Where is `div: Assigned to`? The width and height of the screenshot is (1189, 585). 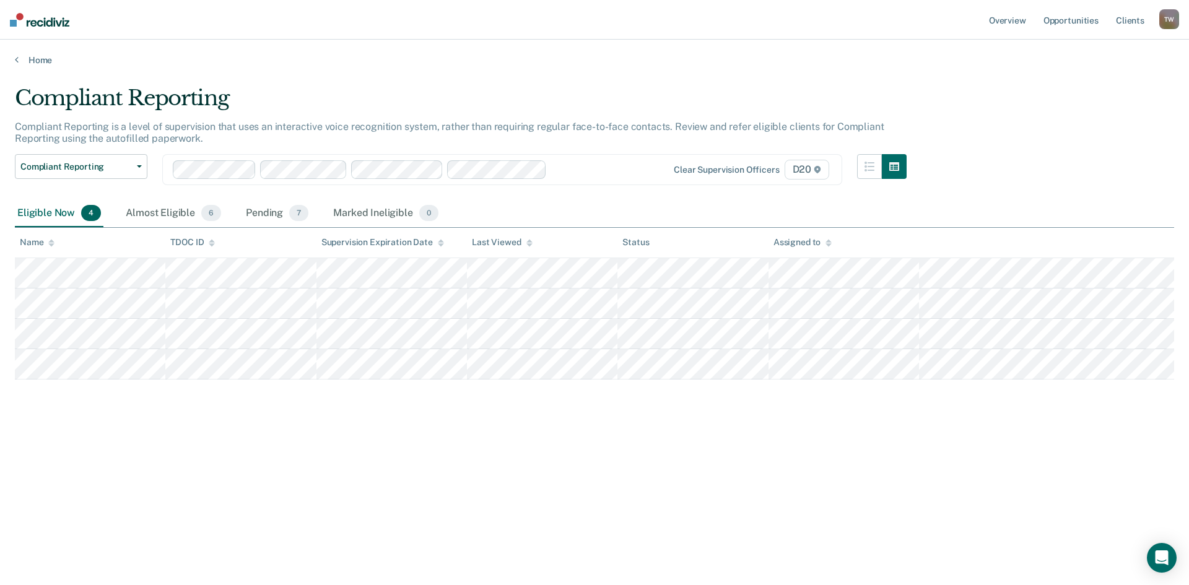 div: Assigned to is located at coordinates (802, 242).